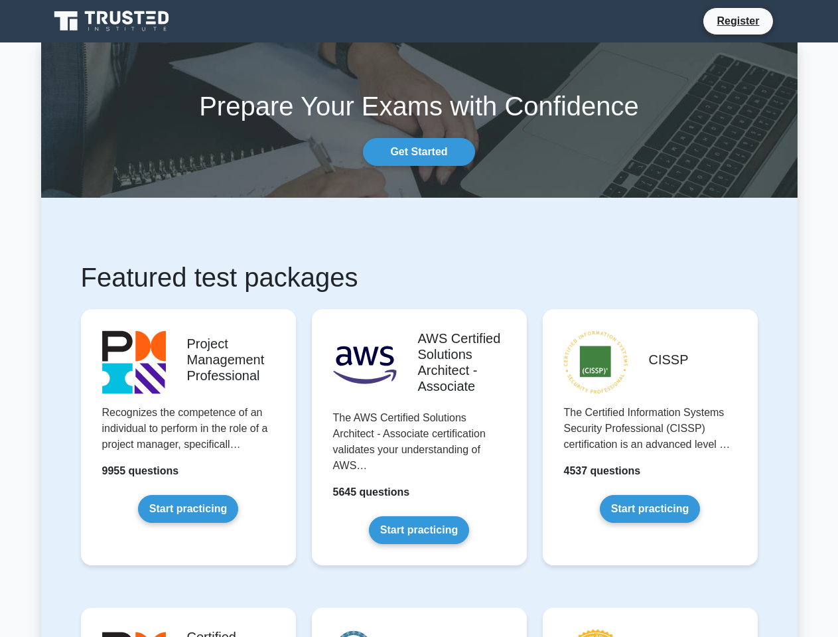  Describe the element at coordinates (419, 152) in the screenshot. I see `a: Get Started` at that location.